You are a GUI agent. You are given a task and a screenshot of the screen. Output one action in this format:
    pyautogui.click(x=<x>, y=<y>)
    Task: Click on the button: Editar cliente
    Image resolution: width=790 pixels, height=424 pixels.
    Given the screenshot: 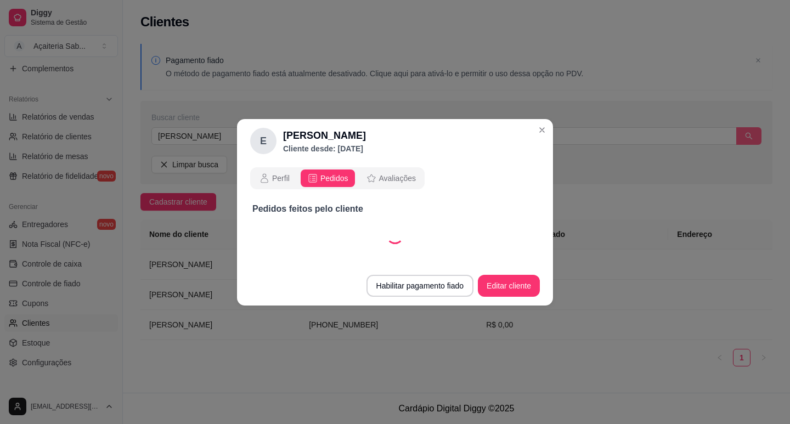 What is the action you would take?
    pyautogui.click(x=508, y=286)
    